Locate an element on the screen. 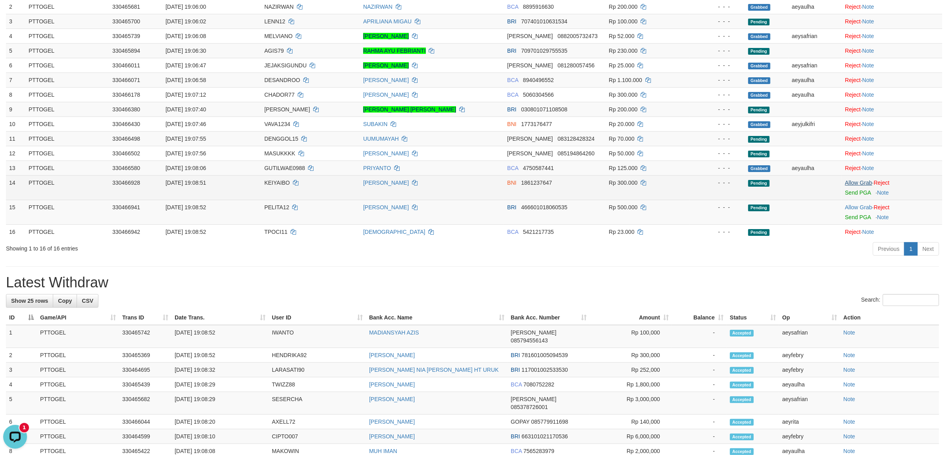 The height and width of the screenshot is (455, 945). span: 330466498 is located at coordinates (126, 139).